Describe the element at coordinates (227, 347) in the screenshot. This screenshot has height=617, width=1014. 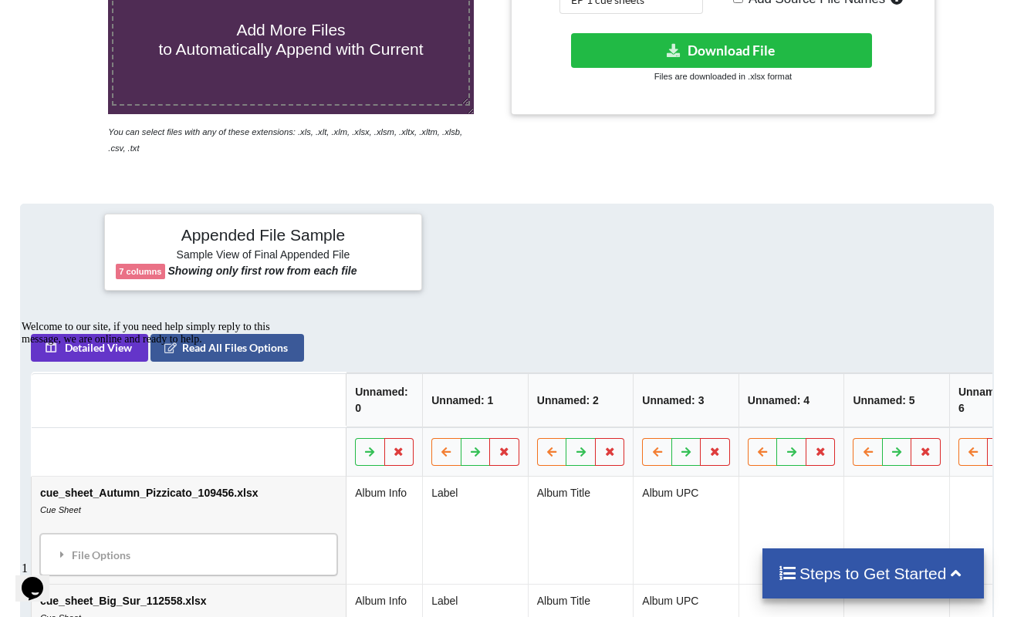
I see `button: Read All Files Options` at that location.